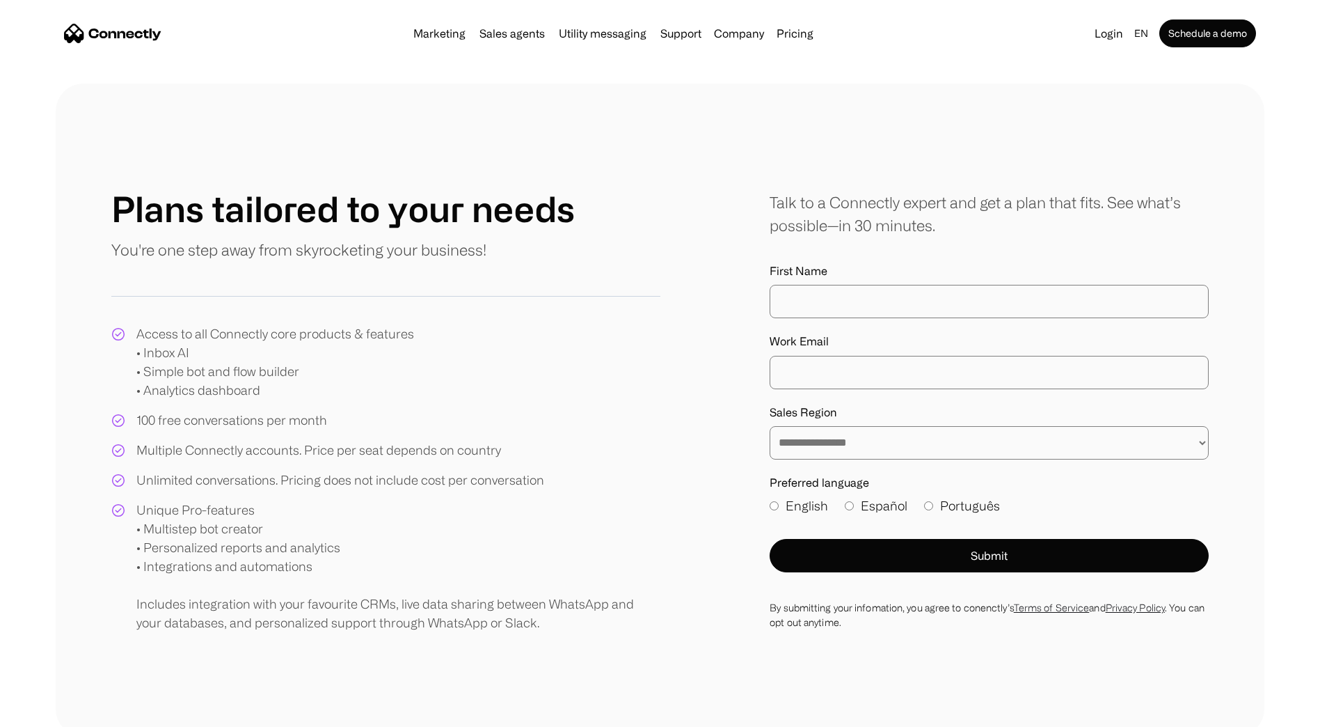 The image size is (1320, 727). I want to click on label: Work Email, so click(989, 341).